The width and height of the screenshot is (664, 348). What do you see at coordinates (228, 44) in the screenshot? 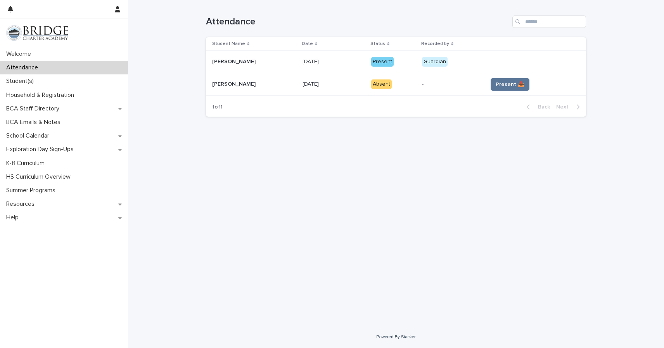
I see `p: Student Name` at bounding box center [228, 44].